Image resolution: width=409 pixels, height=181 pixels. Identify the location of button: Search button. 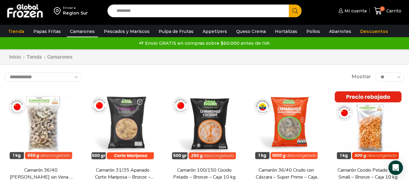
(295, 11).